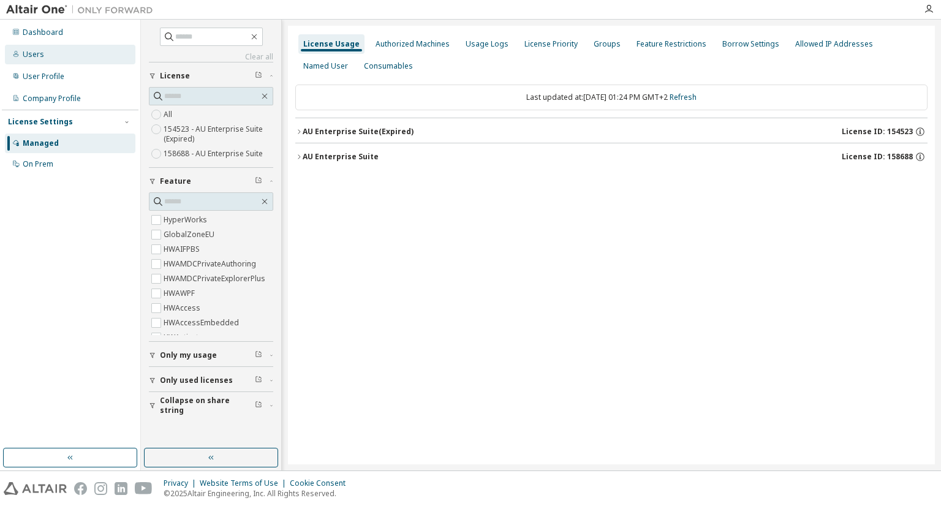  Describe the element at coordinates (40, 122) in the screenshot. I see `div: License Settings` at that location.